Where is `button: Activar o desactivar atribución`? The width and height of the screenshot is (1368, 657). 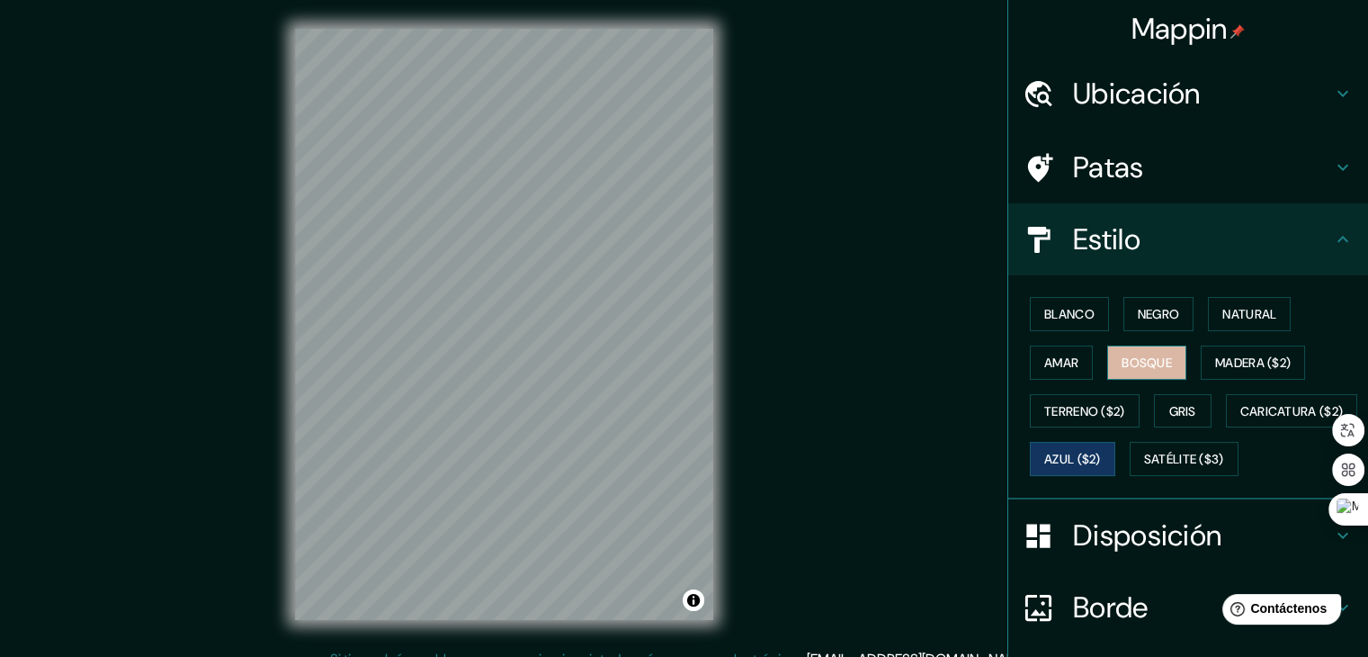 button: Activar o desactivar atribución is located at coordinates (694, 600).